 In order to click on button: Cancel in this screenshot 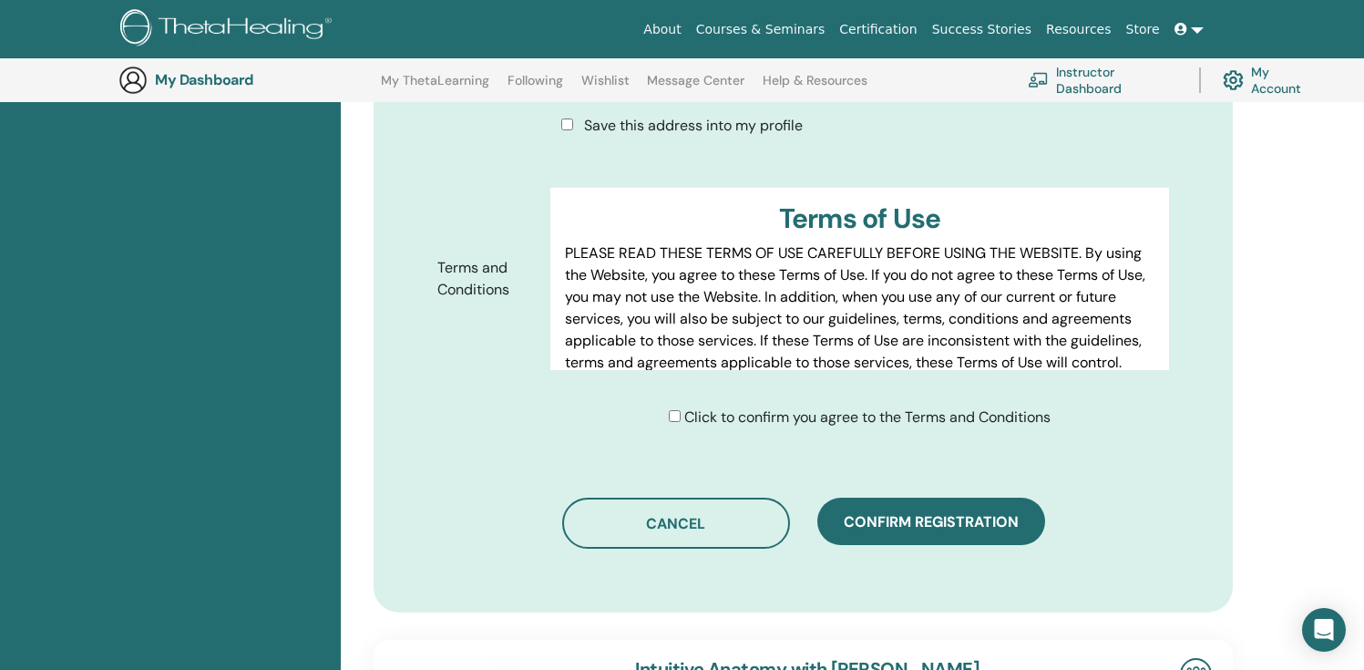, I will do `click(676, 523)`.